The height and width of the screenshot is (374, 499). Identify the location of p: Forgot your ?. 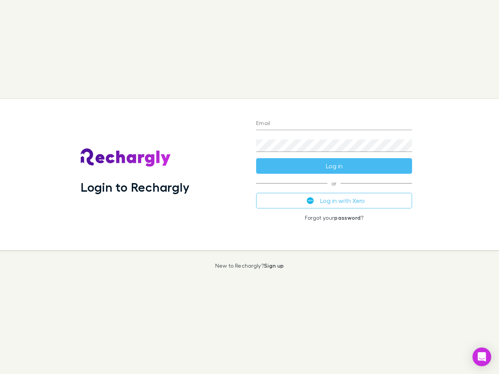
(334, 218).